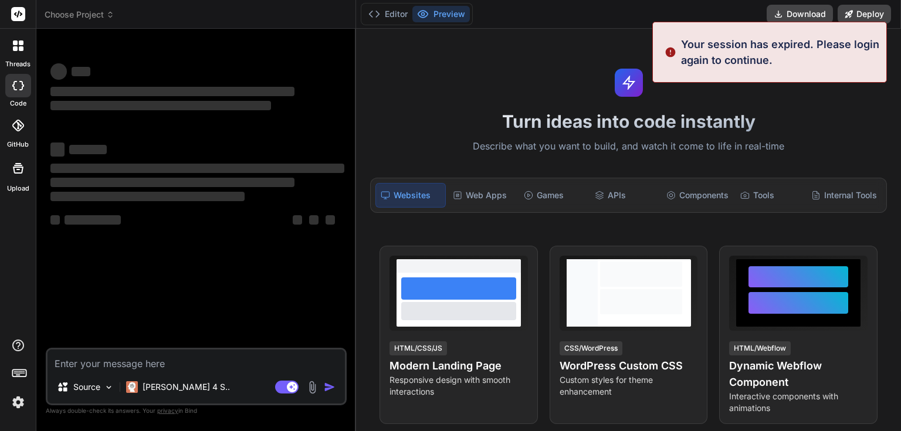 Image resolution: width=901 pixels, height=431 pixels. I want to click on img: settings, so click(18, 402).